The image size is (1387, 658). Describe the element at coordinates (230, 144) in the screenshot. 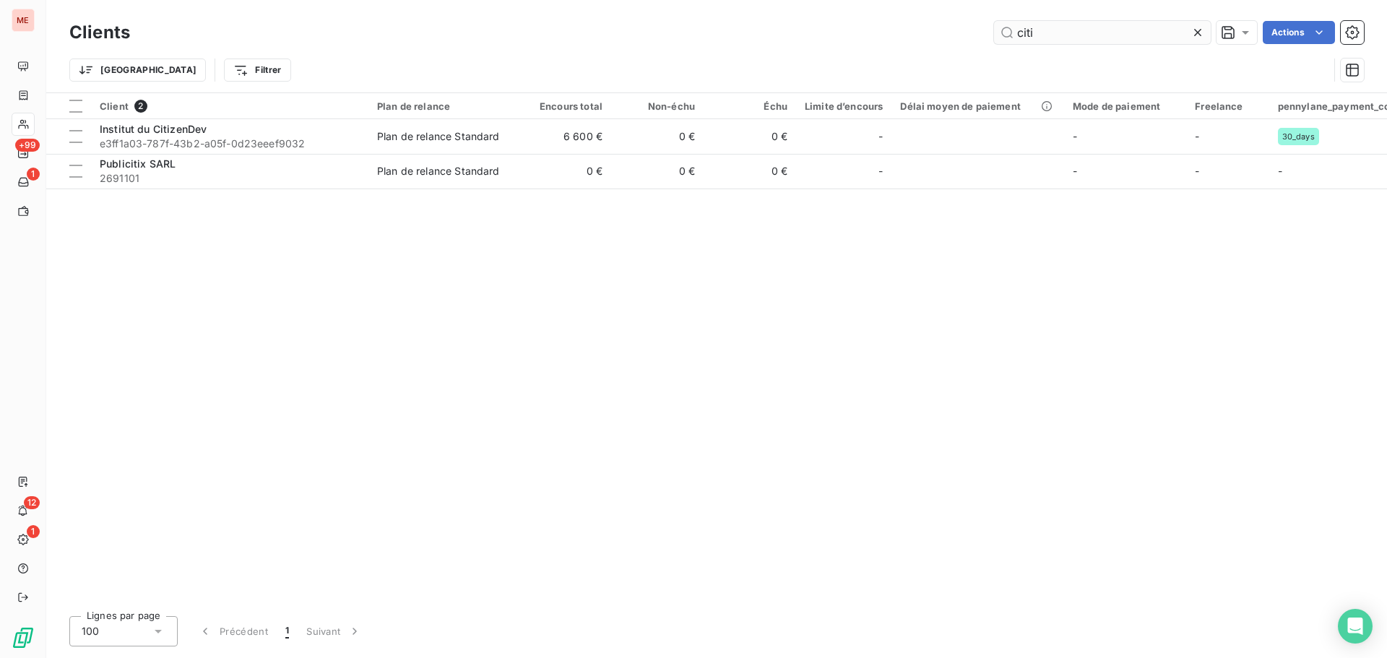

I see `span: e3ff1a03-787f-43b2-a05f-0d23eeef9032` at that location.